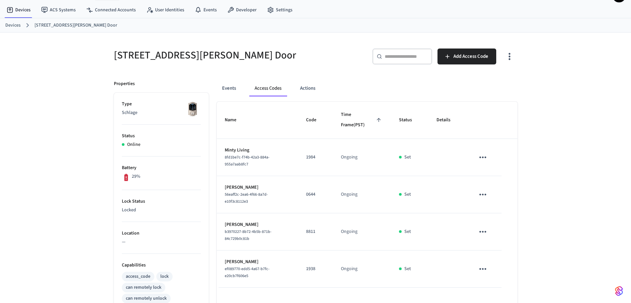  What do you see at coordinates (470, 56) in the screenshot?
I see `span: Add Access Code` at bounding box center [470, 56].